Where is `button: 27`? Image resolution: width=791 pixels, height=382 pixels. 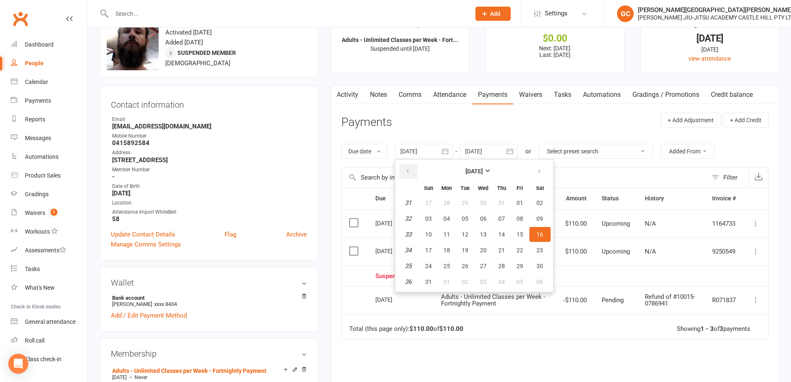
button: 27 is located at coordinates (483, 266).